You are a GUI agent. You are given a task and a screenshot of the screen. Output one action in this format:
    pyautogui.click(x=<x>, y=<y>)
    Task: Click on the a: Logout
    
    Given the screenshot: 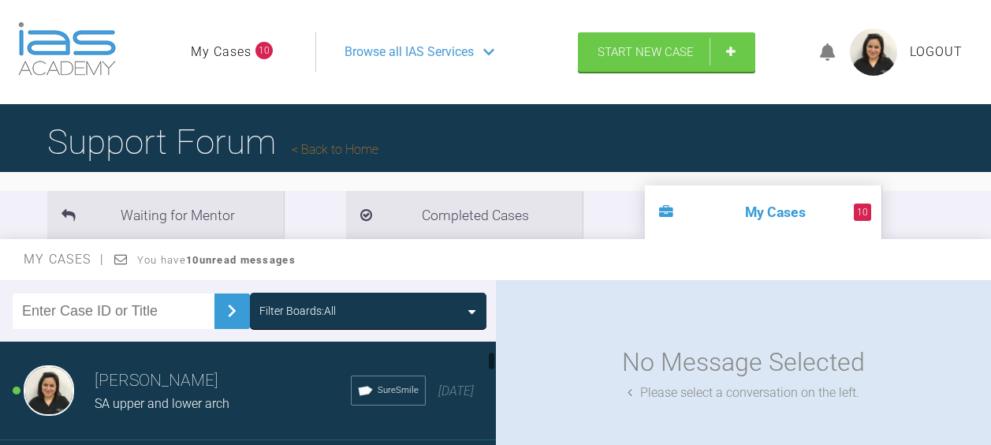 What is the action you would take?
    pyautogui.click(x=936, y=52)
    